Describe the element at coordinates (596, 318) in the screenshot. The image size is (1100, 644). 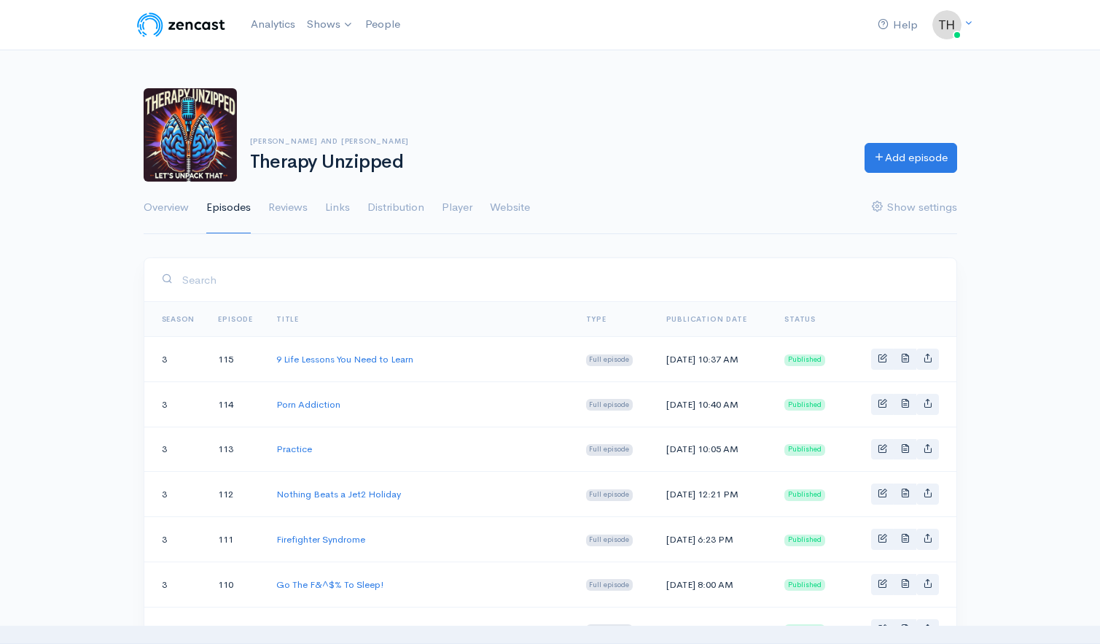
I see `a: Type` at that location.